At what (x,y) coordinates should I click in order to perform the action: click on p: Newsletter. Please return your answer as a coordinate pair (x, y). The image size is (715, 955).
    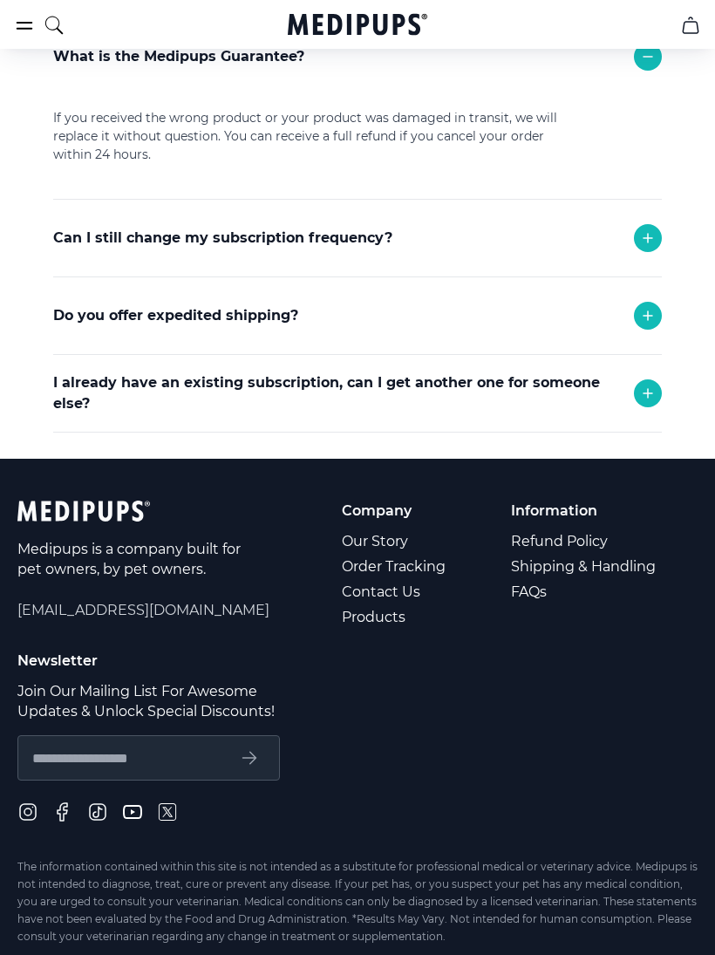
    Looking at the image, I should click on (357, 660).